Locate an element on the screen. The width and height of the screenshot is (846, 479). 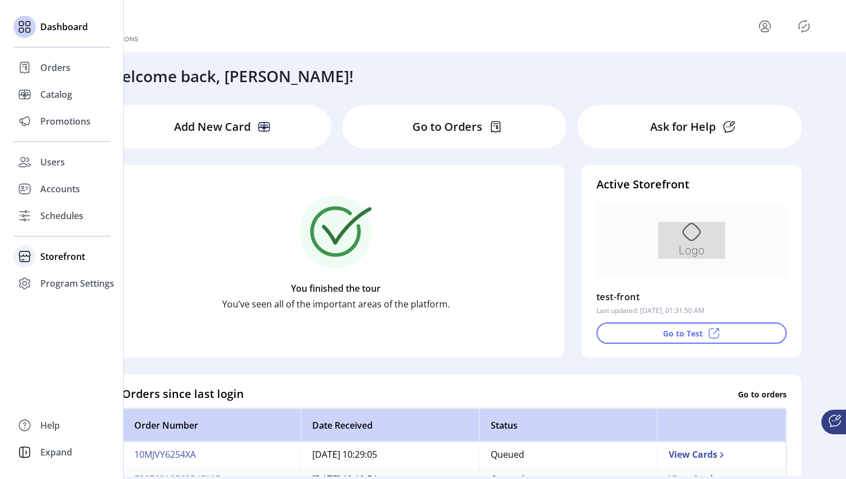
span: Accounts is located at coordinates (60, 189).